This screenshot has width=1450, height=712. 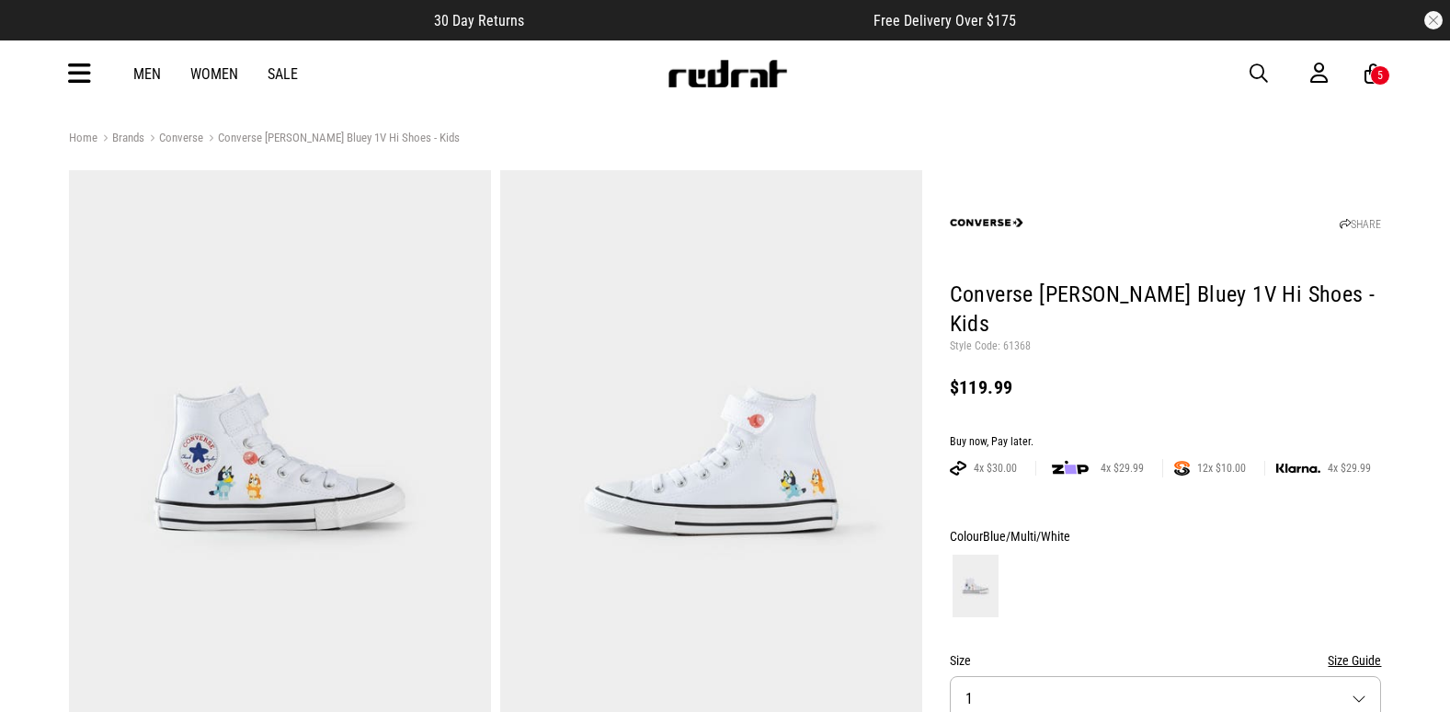 What do you see at coordinates (995, 468) in the screenshot?
I see `span: 4x $30.00` at bounding box center [995, 468].